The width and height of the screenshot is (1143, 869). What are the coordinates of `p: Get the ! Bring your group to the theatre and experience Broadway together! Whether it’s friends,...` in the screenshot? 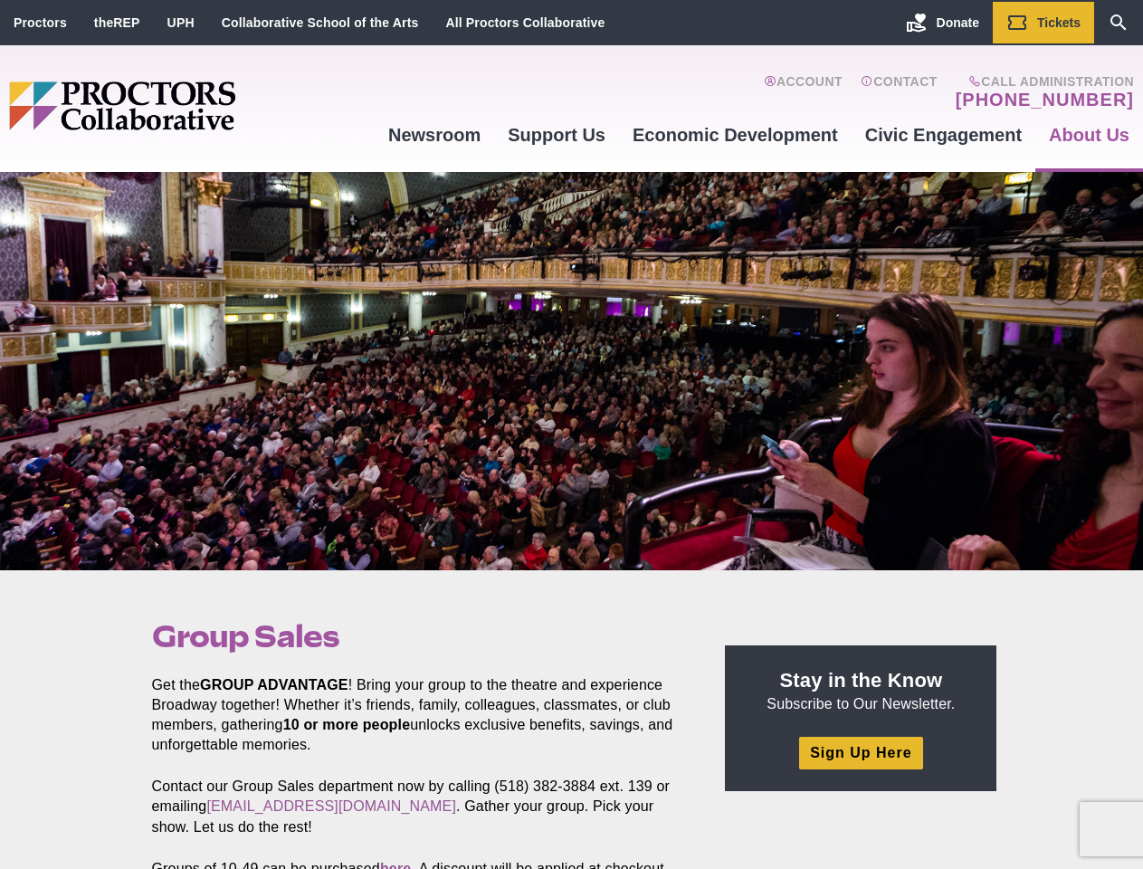 It's located at (418, 715).